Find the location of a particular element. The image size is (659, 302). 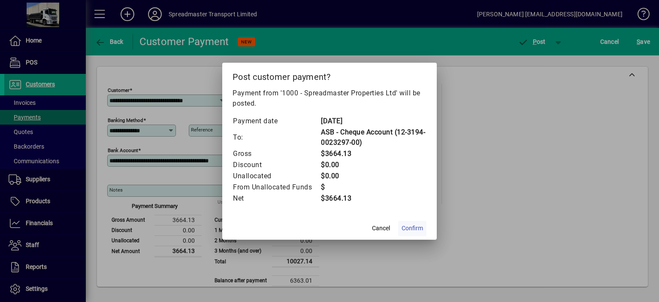

span: Confirm is located at coordinates (412, 228).